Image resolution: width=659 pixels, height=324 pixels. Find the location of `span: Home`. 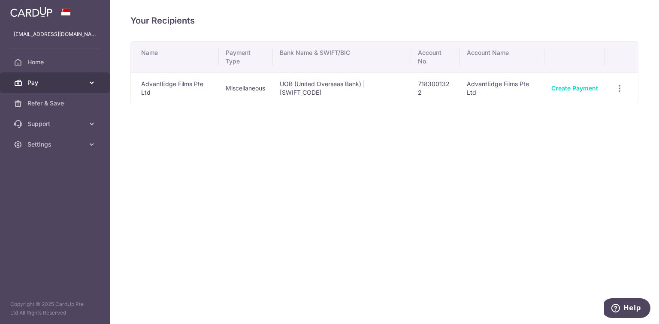

span: Home is located at coordinates (56, 62).